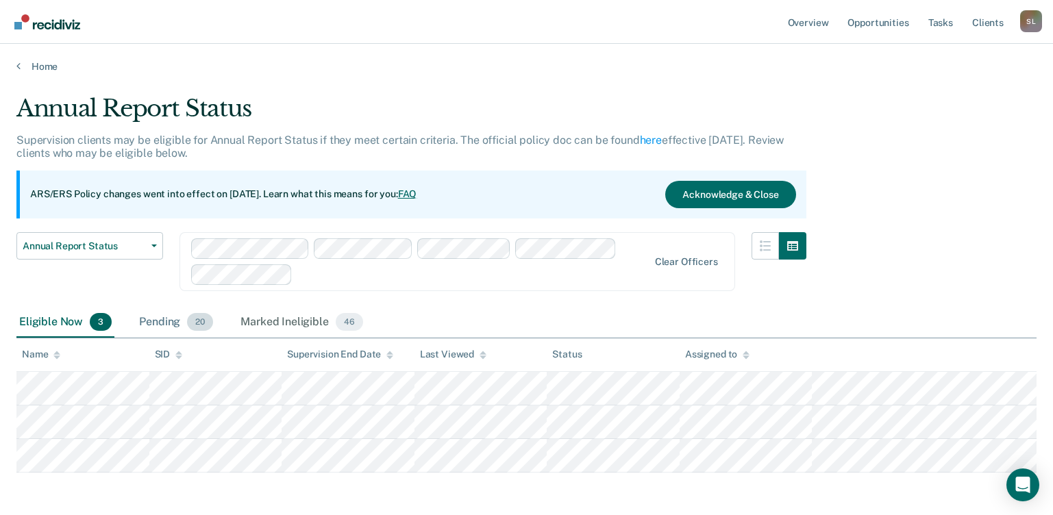 This screenshot has height=515, width=1053. I want to click on div: Clear officers, so click(687, 262).